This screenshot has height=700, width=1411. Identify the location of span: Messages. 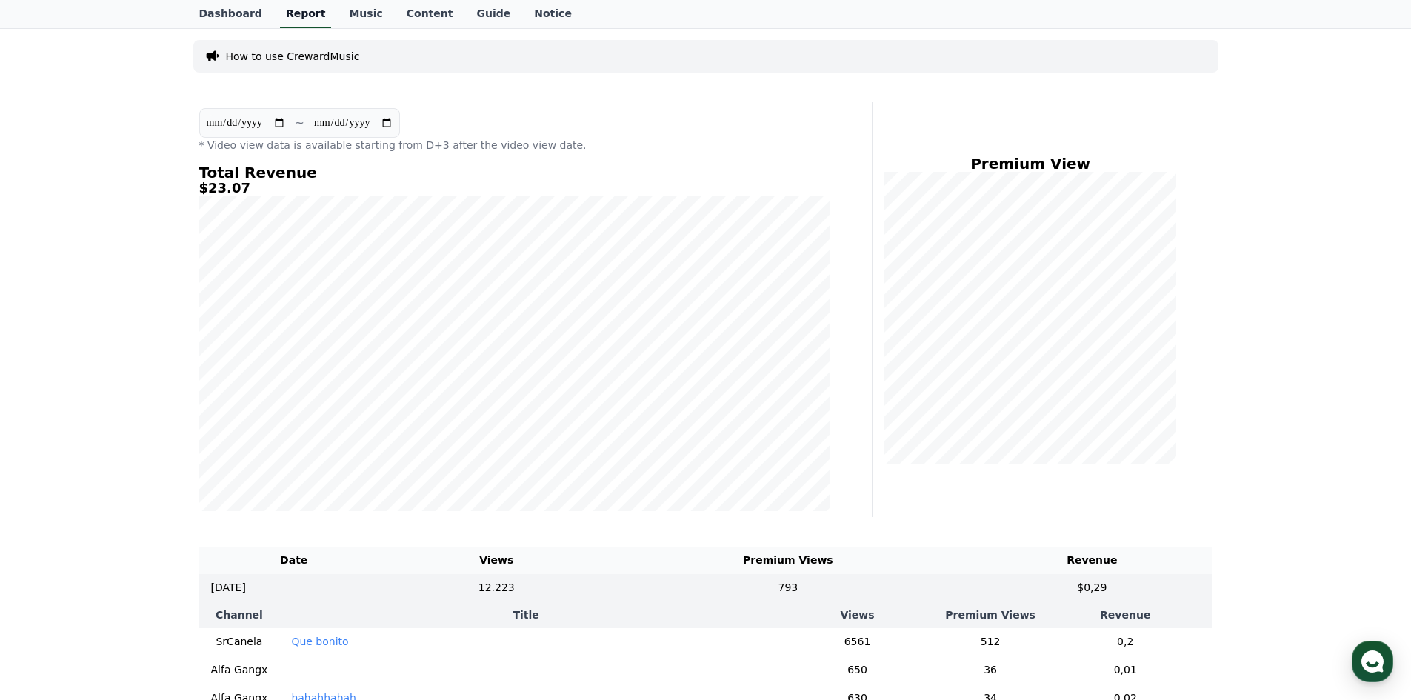
(144, 498).